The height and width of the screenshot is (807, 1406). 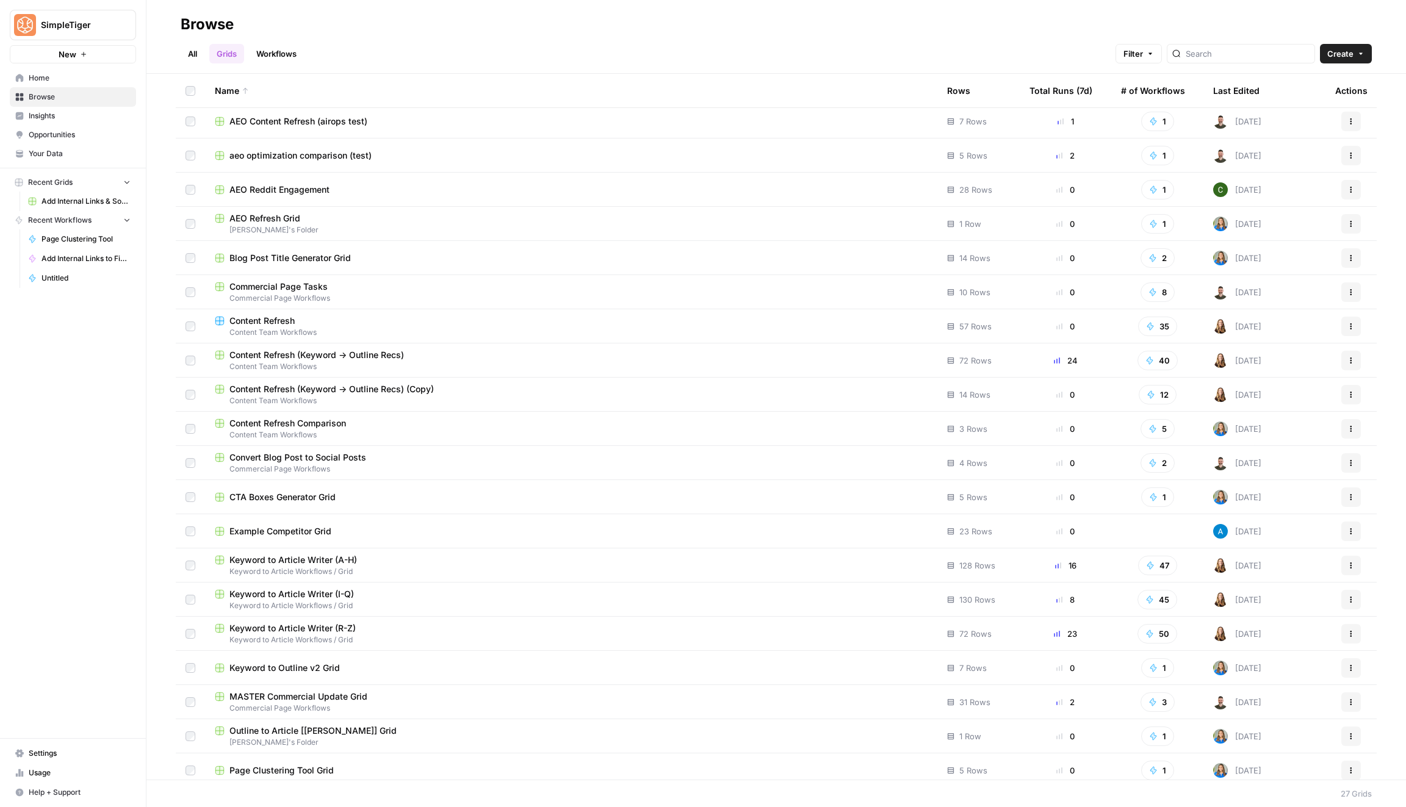 I want to click on a: CTA Boxes Generator Grid, so click(x=571, y=497).